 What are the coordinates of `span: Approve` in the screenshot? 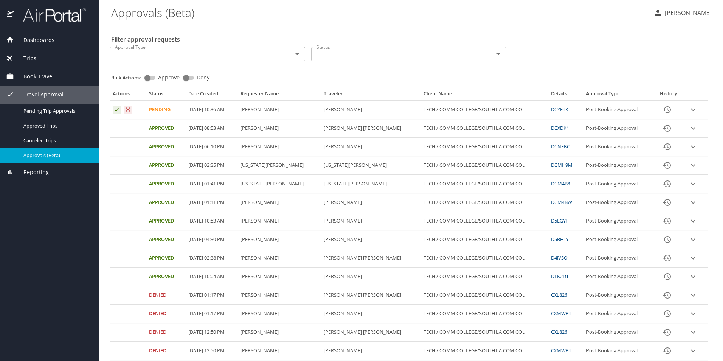 It's located at (169, 77).